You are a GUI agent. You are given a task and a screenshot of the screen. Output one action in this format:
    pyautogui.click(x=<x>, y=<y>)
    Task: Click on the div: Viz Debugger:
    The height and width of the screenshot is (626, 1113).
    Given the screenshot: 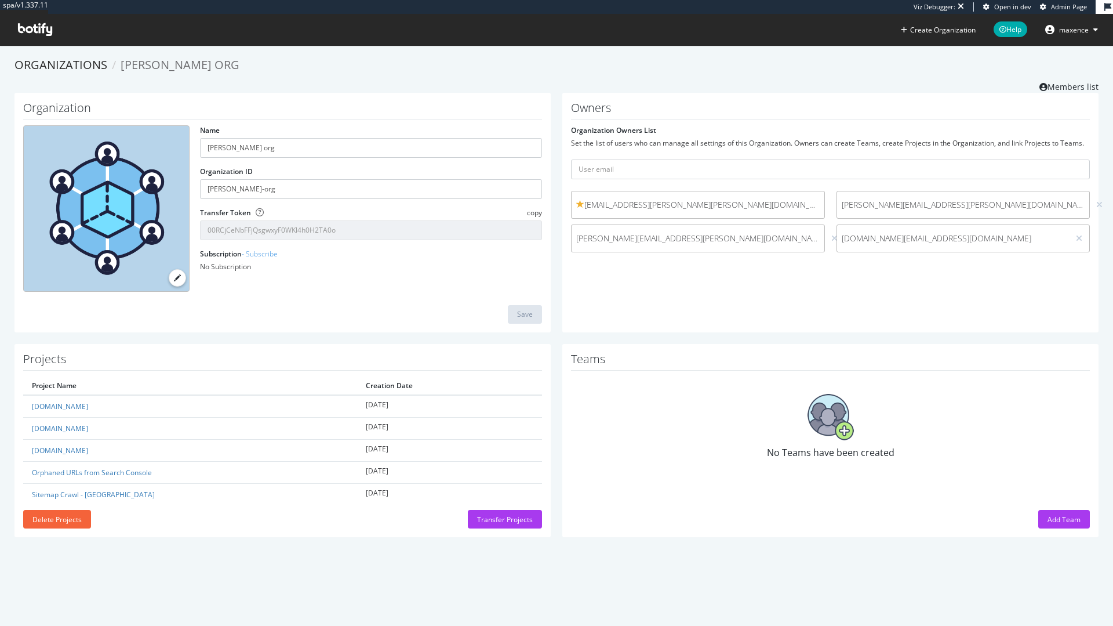 What is the action you would take?
    pyautogui.click(x=935, y=7)
    